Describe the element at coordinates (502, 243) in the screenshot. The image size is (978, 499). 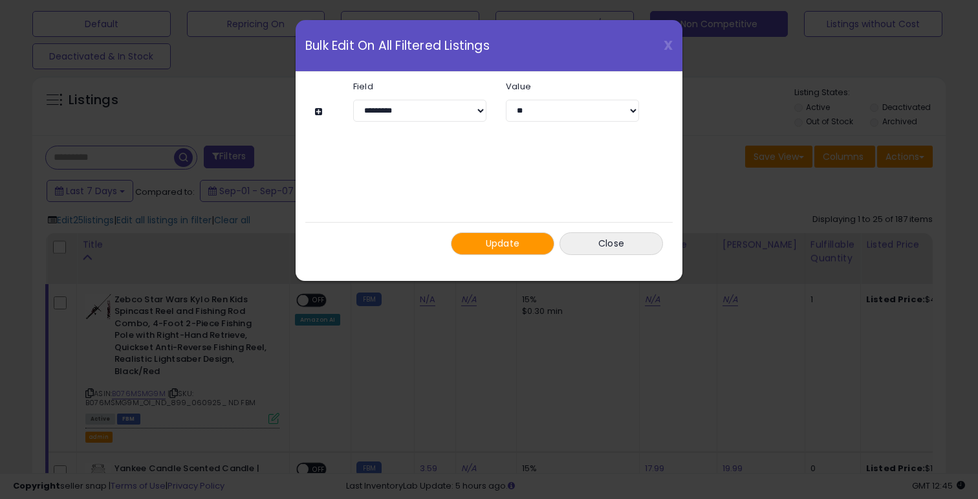
I see `span: Update` at that location.